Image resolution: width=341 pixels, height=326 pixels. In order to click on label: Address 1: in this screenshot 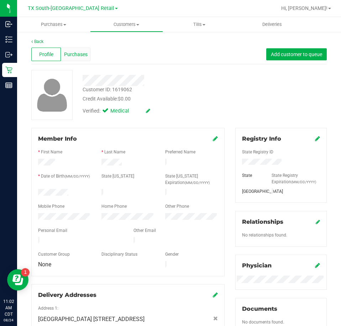, I will do `click(48, 309)`.